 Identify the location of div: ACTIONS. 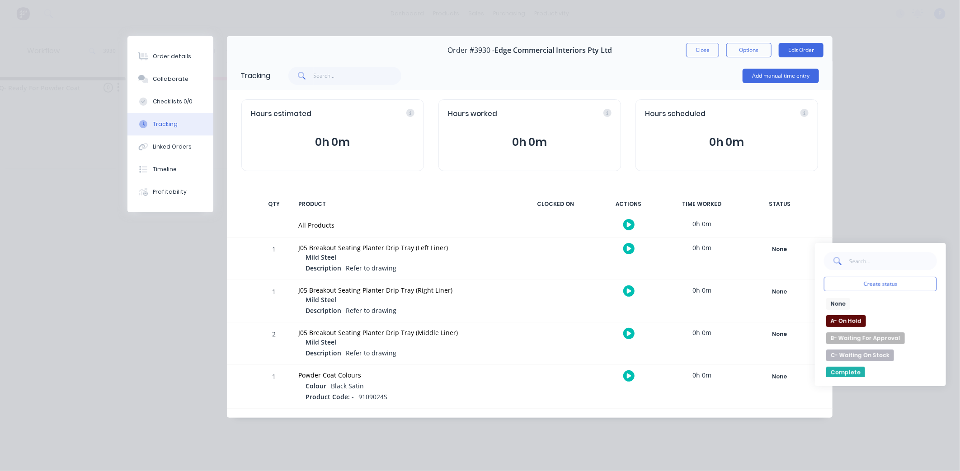
(629, 204).